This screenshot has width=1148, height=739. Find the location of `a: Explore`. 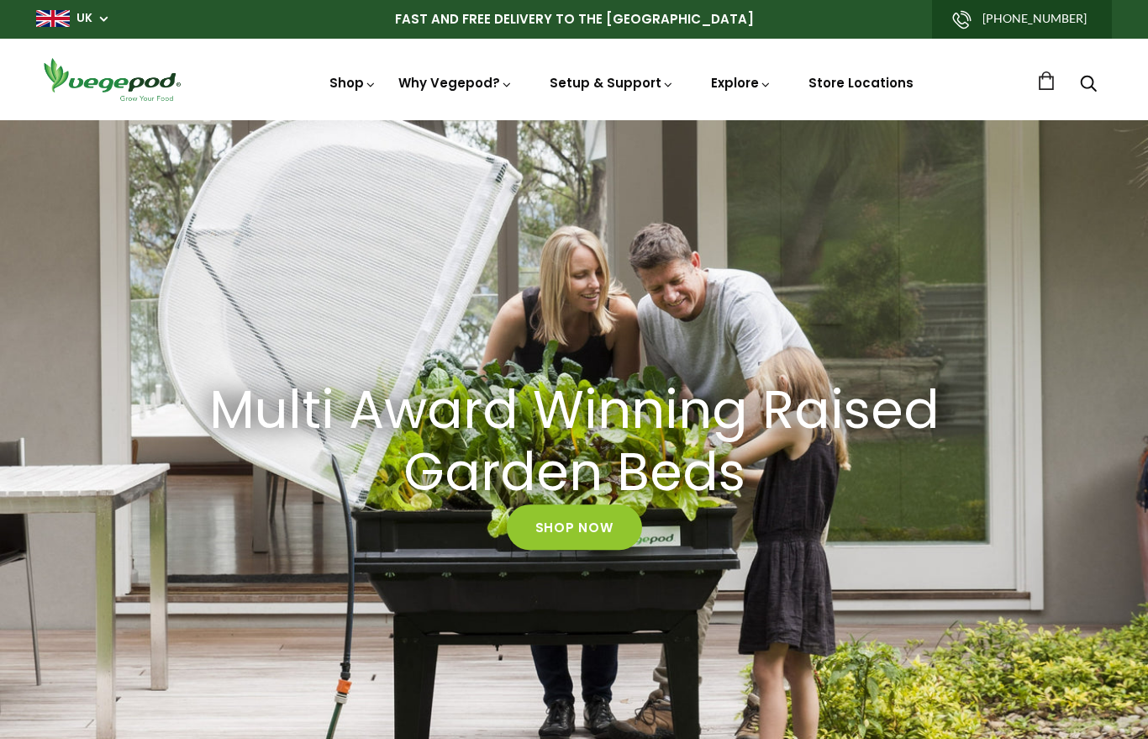

a: Explore is located at coordinates (741, 82).